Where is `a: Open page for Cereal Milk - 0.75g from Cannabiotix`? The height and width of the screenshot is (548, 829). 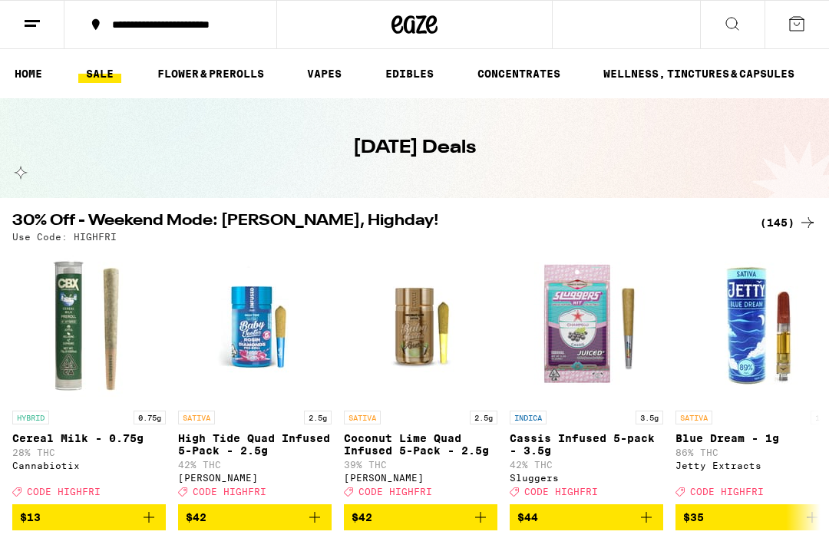
a: Open page for Cereal Milk - 0.75g from Cannabiotix is located at coordinates (89, 377).